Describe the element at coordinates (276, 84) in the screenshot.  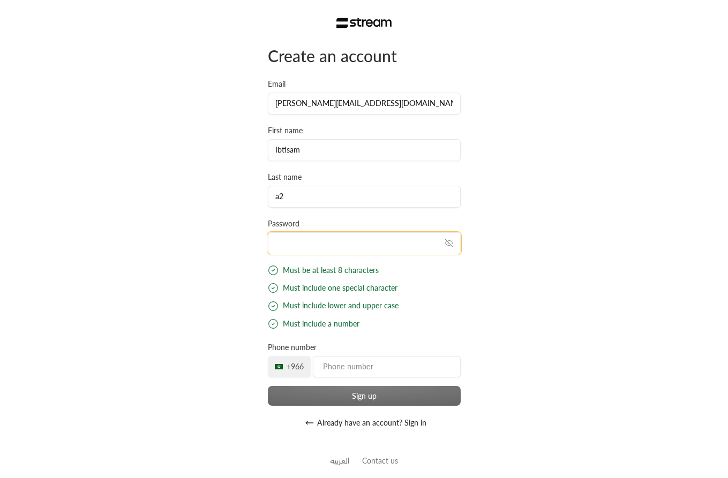
I see `label: Email` at that location.